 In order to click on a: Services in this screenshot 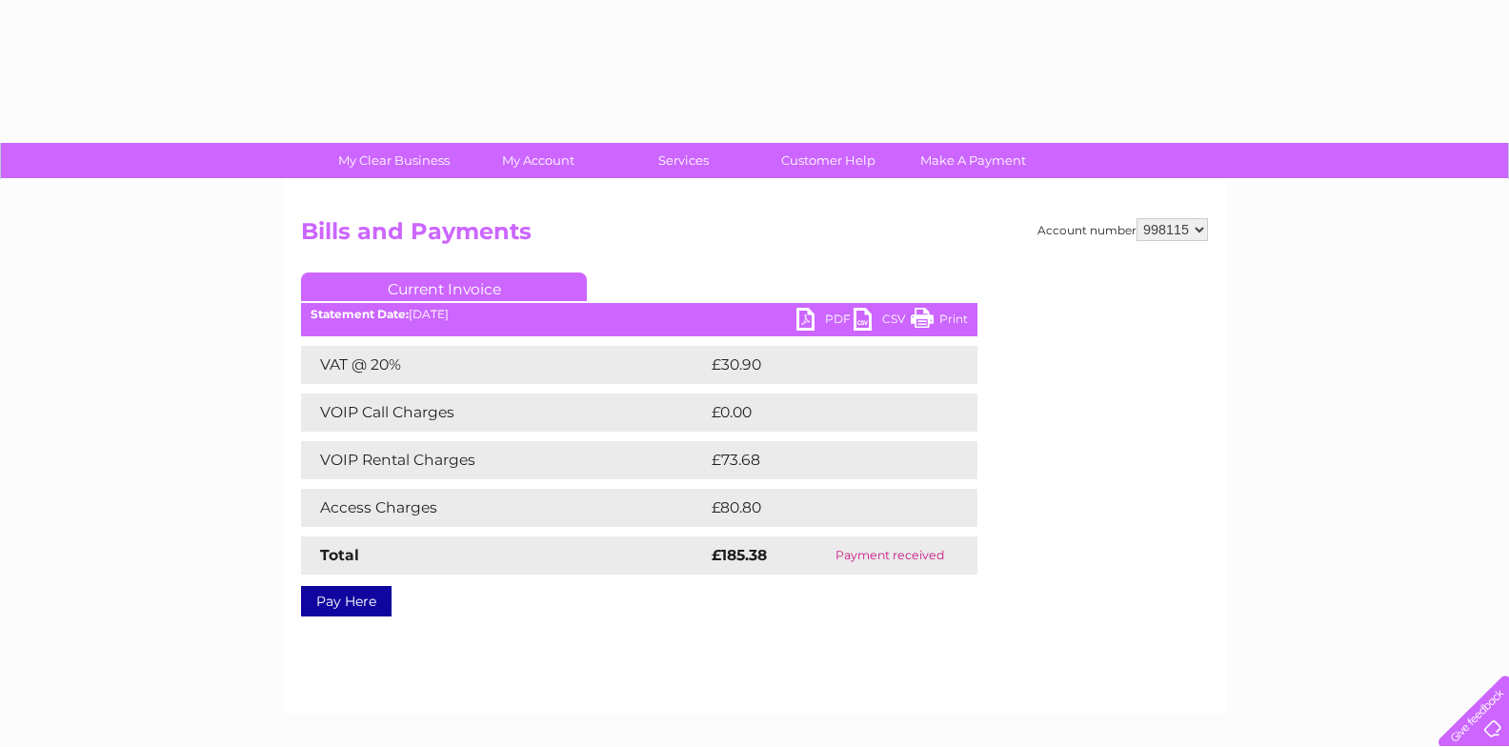, I will do `click(683, 160)`.